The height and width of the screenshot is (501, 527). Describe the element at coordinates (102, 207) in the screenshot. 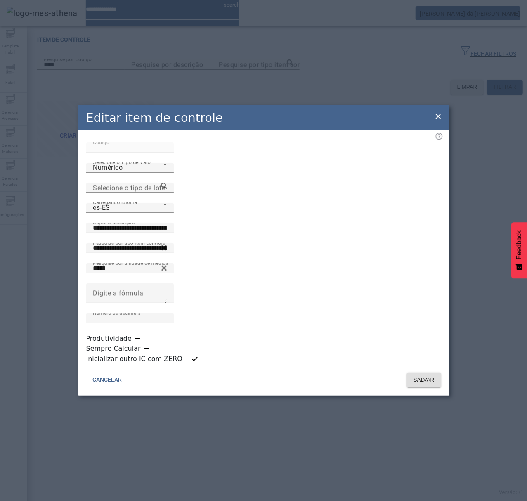

I see `span: es-ES` at that location.